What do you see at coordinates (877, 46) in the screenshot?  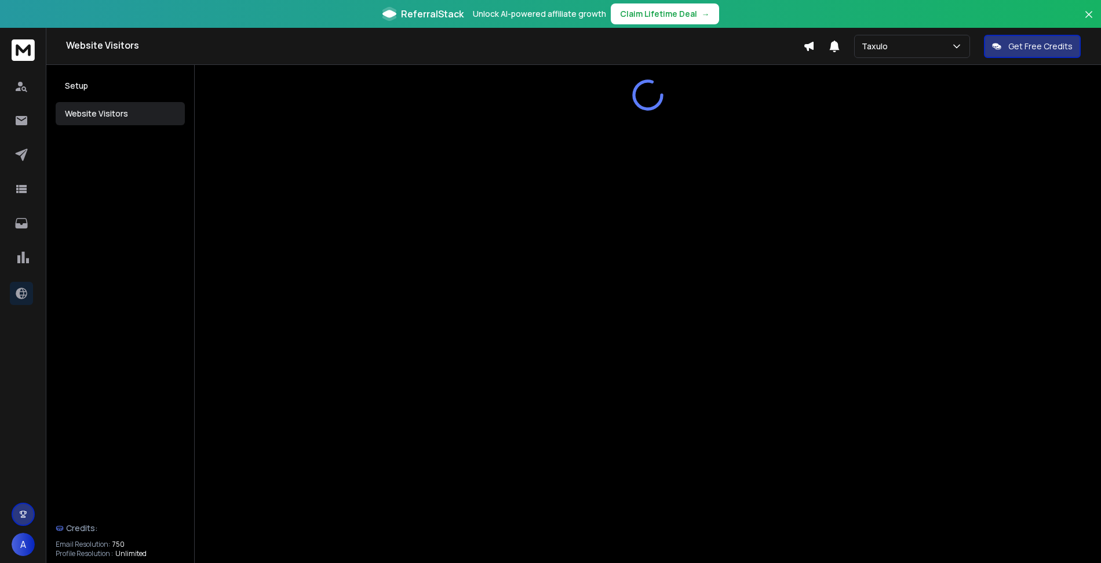 I see `p: Taxulo` at bounding box center [877, 46].